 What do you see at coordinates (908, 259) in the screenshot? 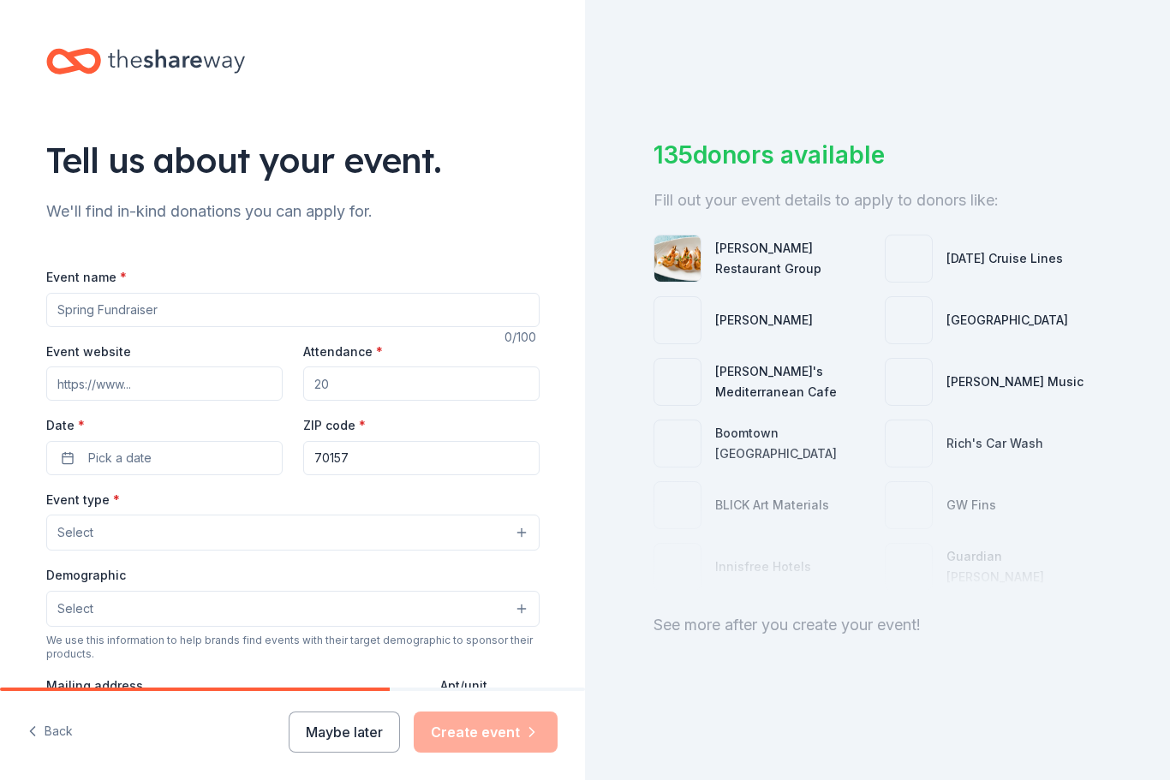
I see `img: photo for Carnival Cruise Lines` at bounding box center [908, 259].